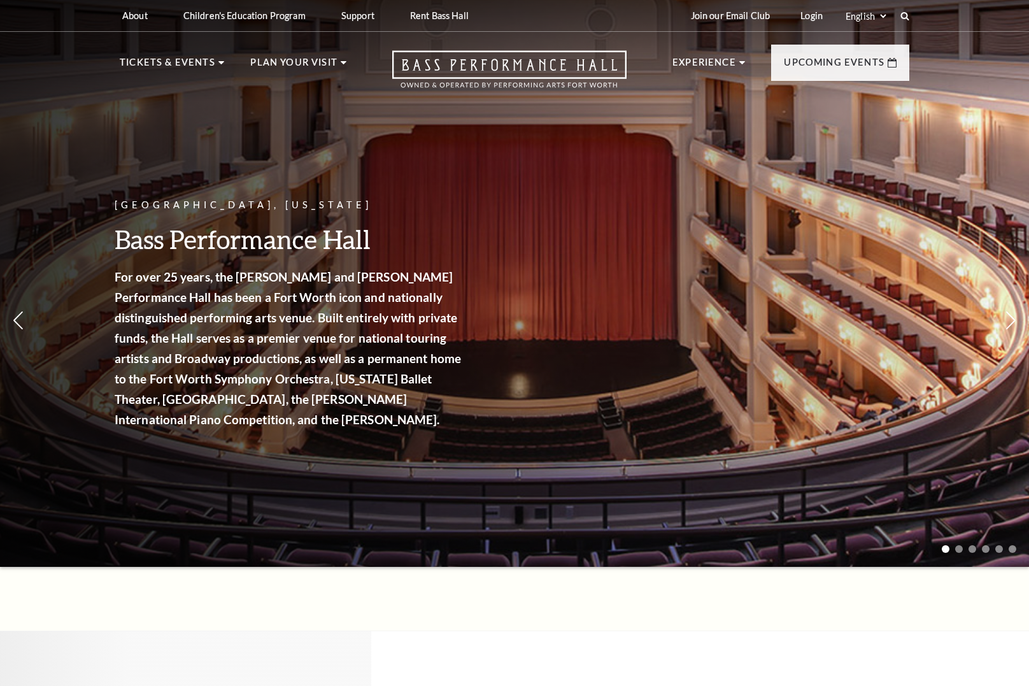 Image resolution: width=1029 pixels, height=686 pixels. I want to click on p: Rent Bass Hall, so click(439, 15).